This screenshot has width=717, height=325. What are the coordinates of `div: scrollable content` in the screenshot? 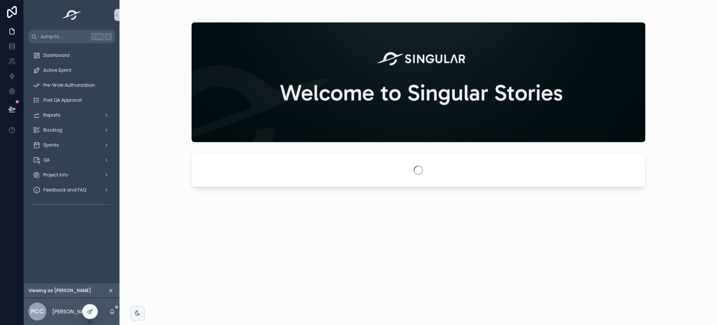 It's located at (72, 131).